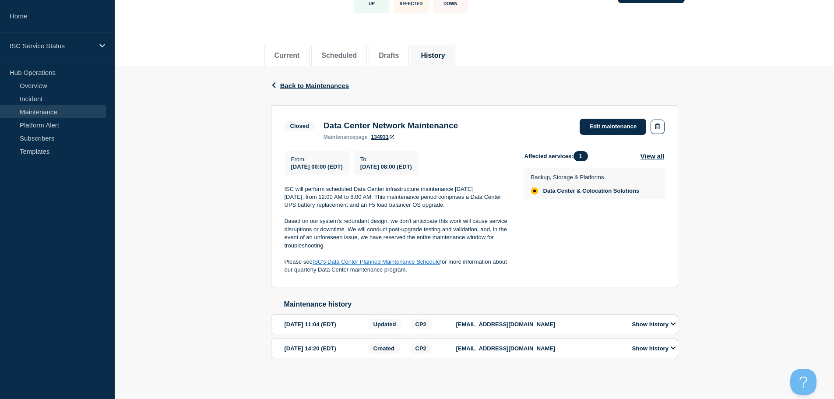  I want to click on a: Edit maintenance, so click(613, 127).